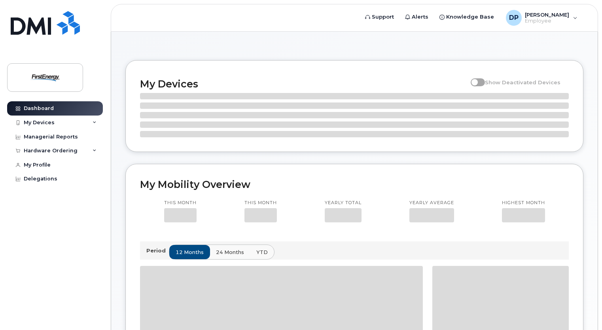 This screenshot has height=330, width=602. What do you see at coordinates (303, 84) in the screenshot?
I see `h2: My Devices` at bounding box center [303, 84].